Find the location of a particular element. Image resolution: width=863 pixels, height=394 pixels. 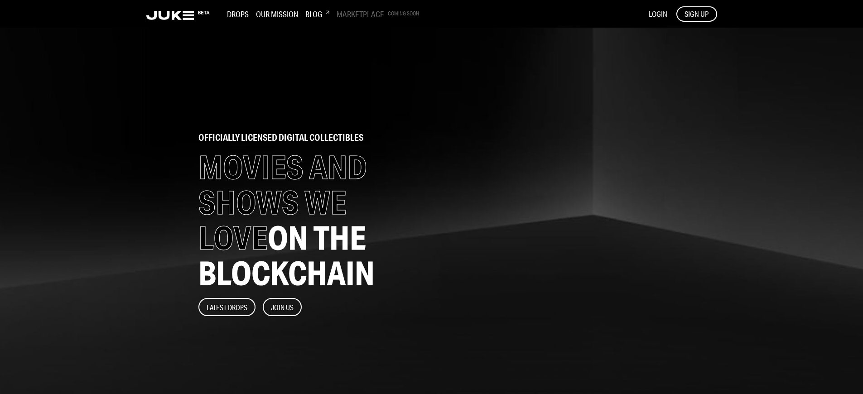

h2: officially licensed digital collectibles is located at coordinates (309, 138).